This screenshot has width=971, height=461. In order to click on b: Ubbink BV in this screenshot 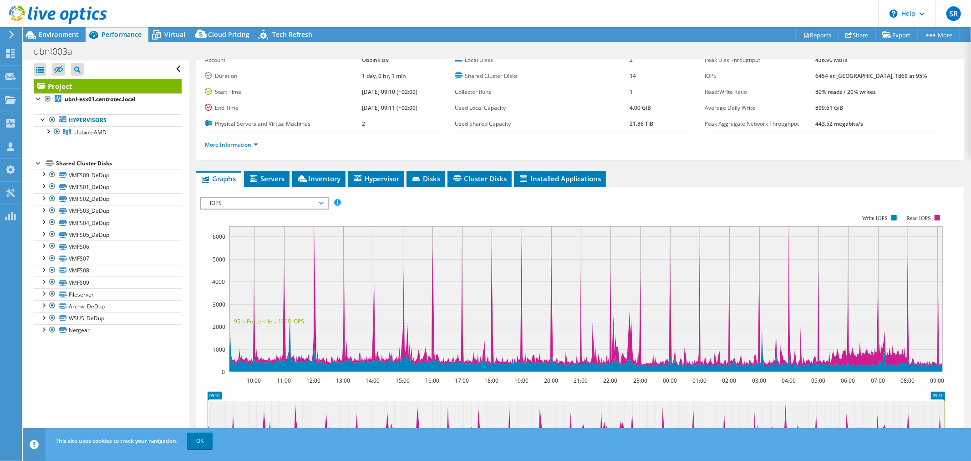, I will do `click(375, 60)`.